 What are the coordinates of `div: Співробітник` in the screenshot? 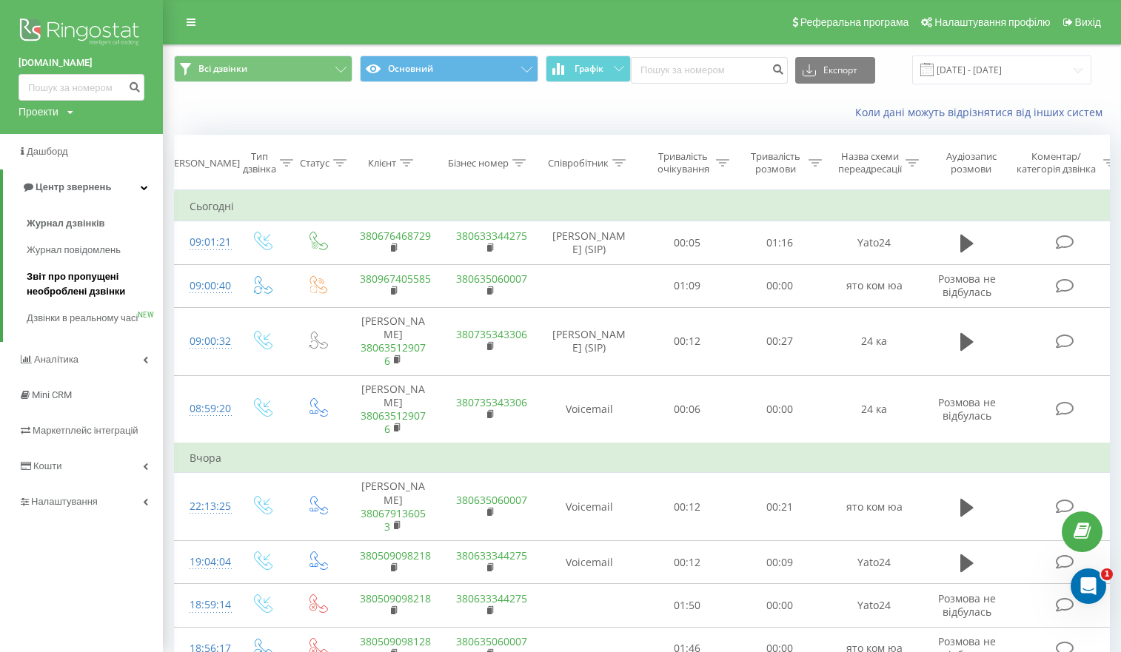 It's located at (578, 163).